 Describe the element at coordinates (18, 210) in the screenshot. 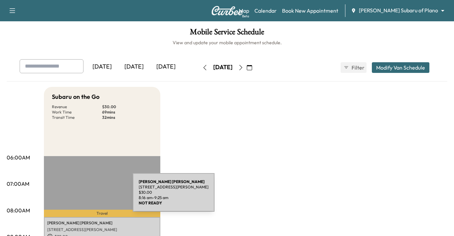

I see `p: 08:00AM` at that location.